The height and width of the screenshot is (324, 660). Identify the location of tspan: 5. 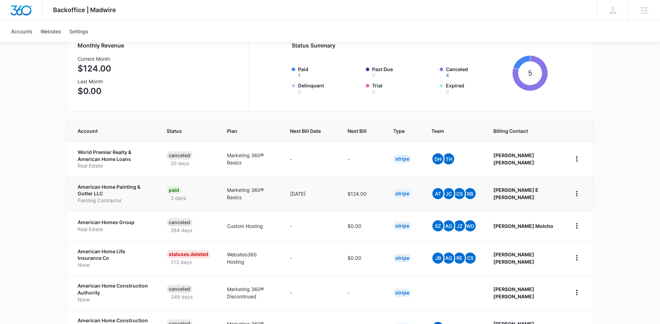
(530, 73).